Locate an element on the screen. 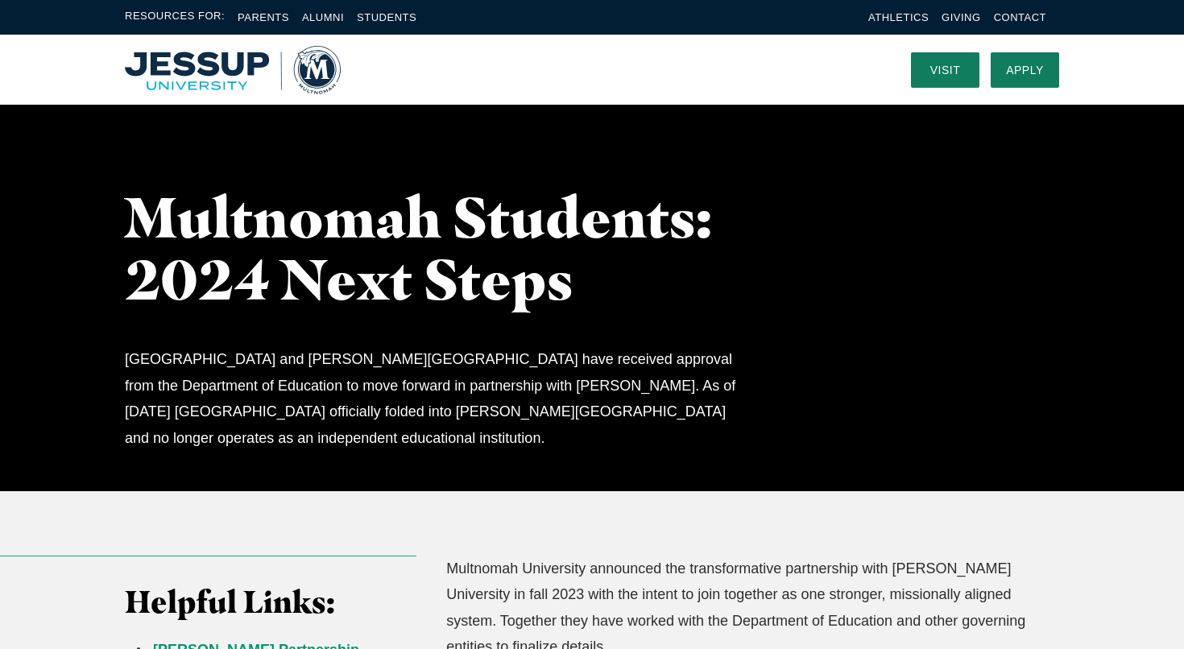  a: Athletics is located at coordinates (898, 17).